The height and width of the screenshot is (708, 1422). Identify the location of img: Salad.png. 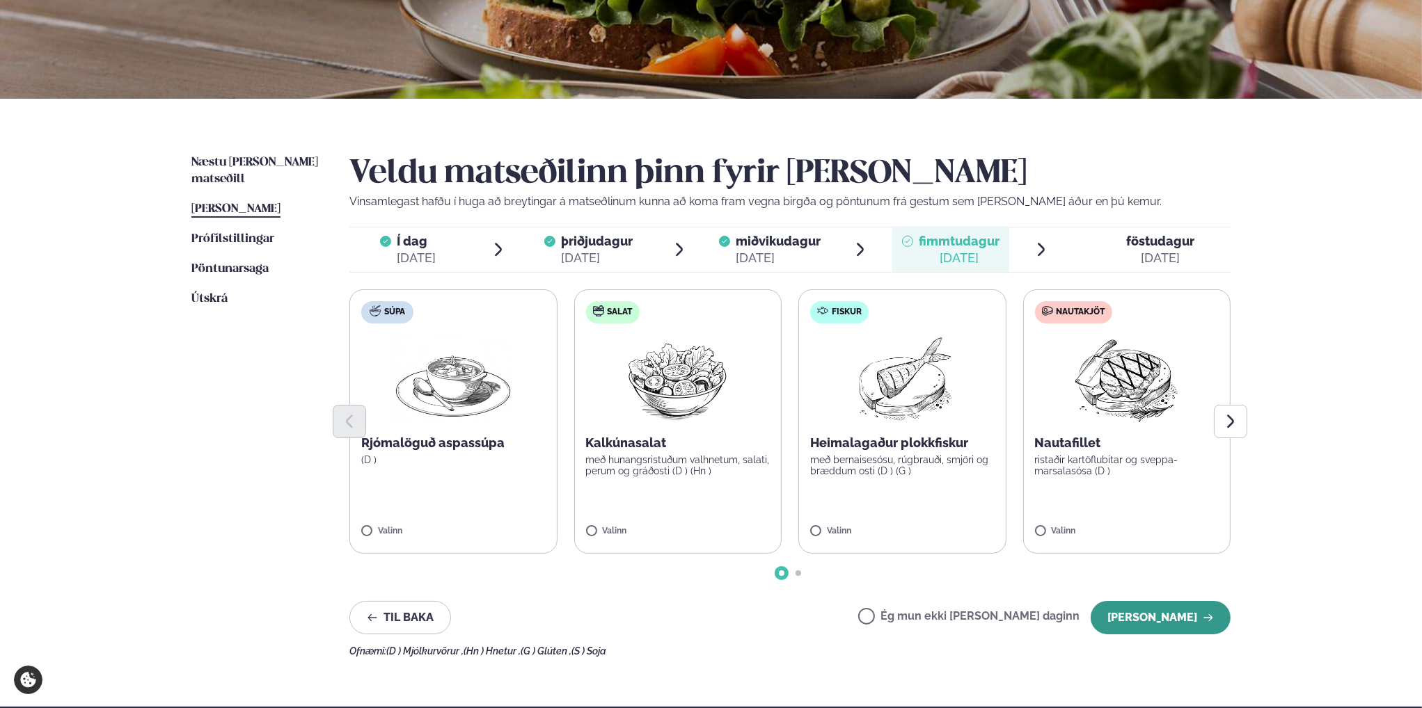
(677, 379).